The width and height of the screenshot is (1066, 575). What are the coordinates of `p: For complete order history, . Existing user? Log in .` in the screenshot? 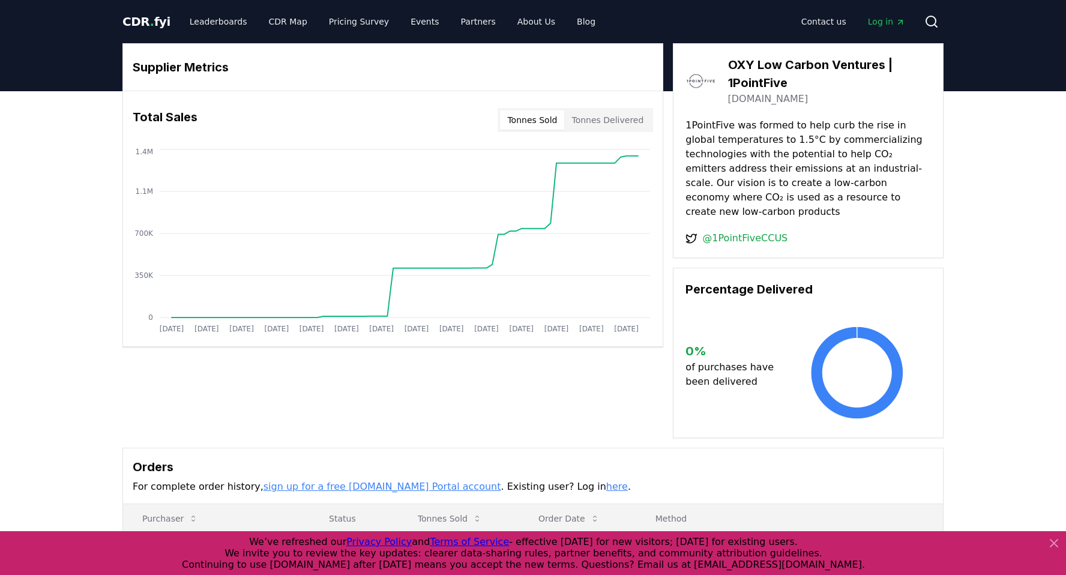 It's located at (533, 487).